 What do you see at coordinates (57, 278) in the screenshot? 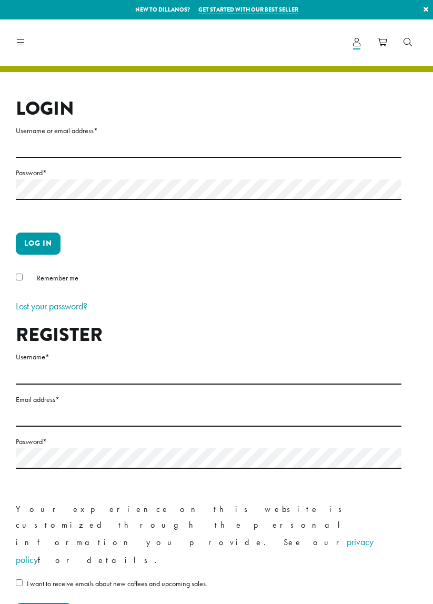
I see `span: Remember me` at bounding box center [57, 278].